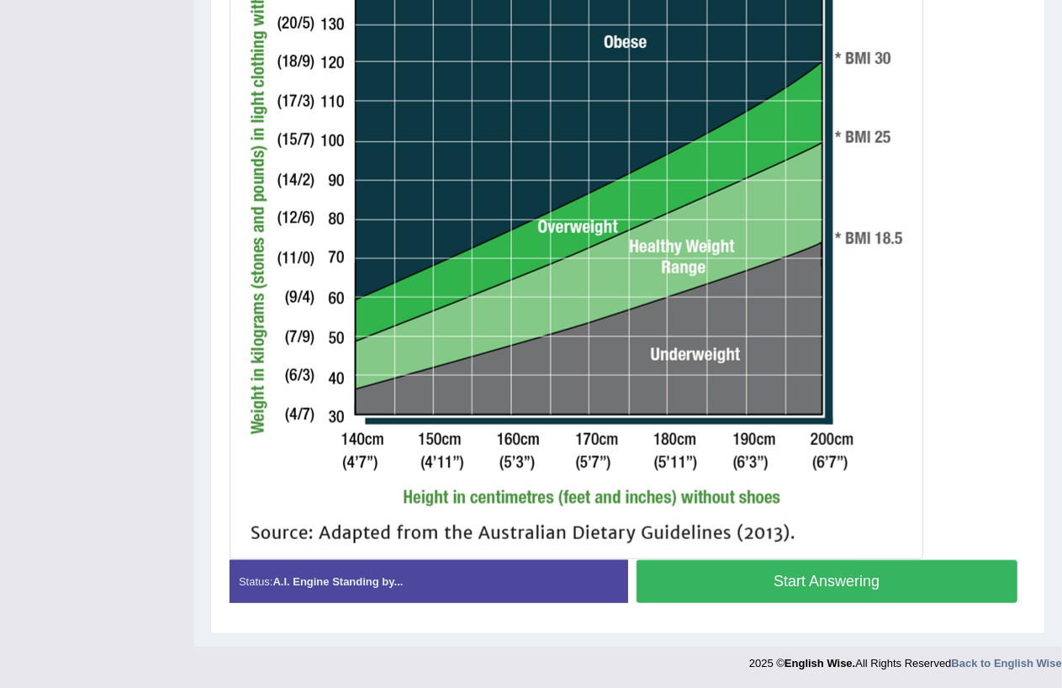  What do you see at coordinates (1007, 663) in the screenshot?
I see `a: Back to English Wise` at bounding box center [1007, 663].